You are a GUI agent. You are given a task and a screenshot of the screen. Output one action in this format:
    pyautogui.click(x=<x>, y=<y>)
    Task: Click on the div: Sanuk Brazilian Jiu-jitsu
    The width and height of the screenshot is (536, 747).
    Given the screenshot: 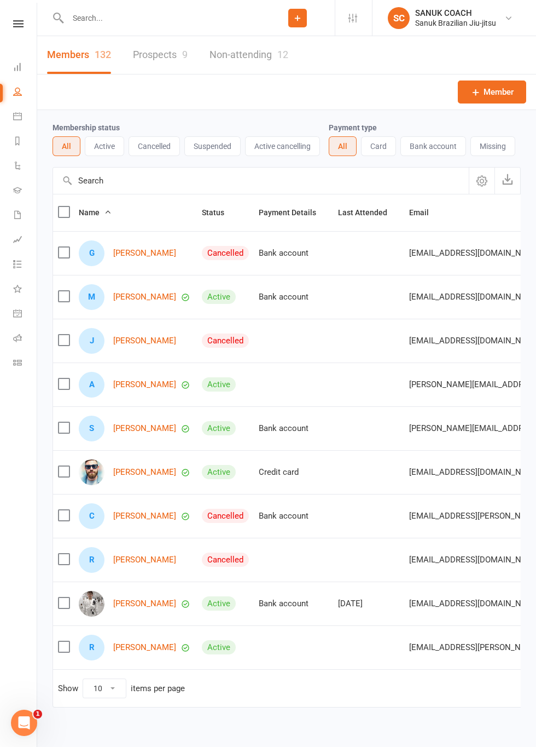 What is the action you would take?
    pyautogui.click(x=456, y=23)
    